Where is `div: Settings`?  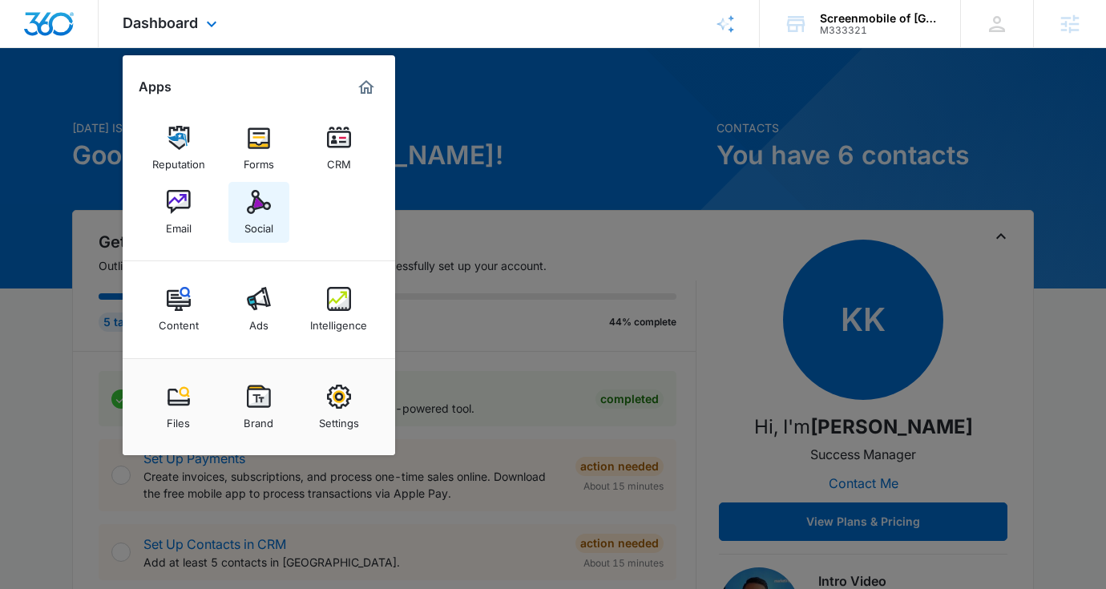 div: Settings is located at coordinates (339, 419).